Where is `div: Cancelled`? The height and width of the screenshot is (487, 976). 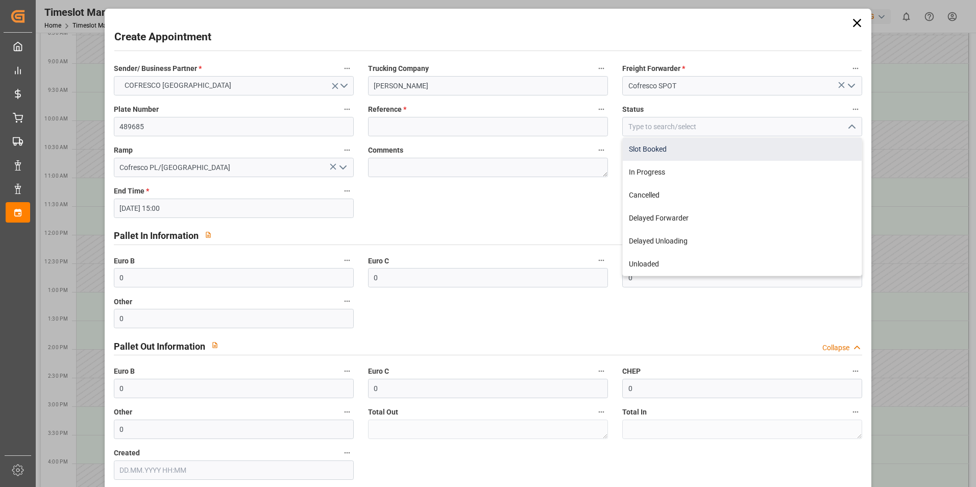 div: Cancelled is located at coordinates (742, 195).